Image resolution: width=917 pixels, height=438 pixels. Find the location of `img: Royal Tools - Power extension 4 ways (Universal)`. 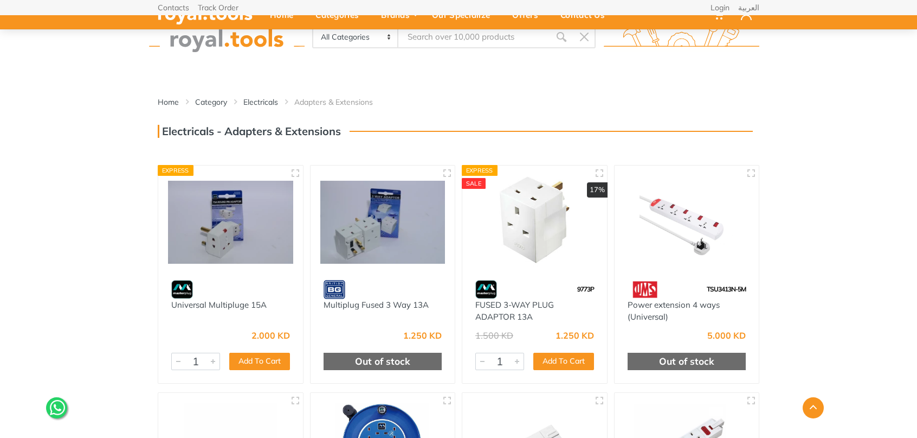

img: Royal Tools - Power extension 4 ways (Universal) is located at coordinates (687, 222).